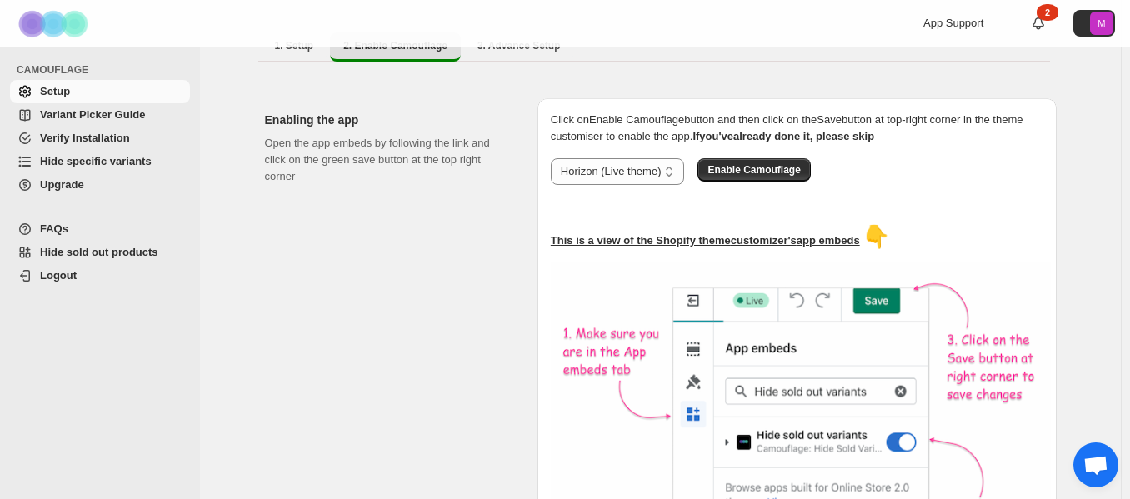 The image size is (1130, 499). Describe the element at coordinates (954, 23) in the screenshot. I see `span: App Support` at that location.